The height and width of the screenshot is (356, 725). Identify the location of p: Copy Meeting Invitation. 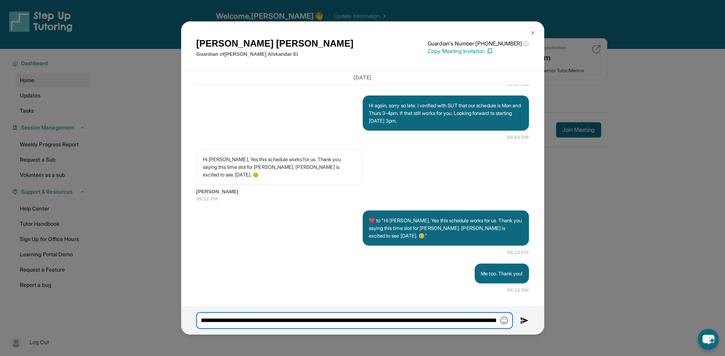
(478, 51).